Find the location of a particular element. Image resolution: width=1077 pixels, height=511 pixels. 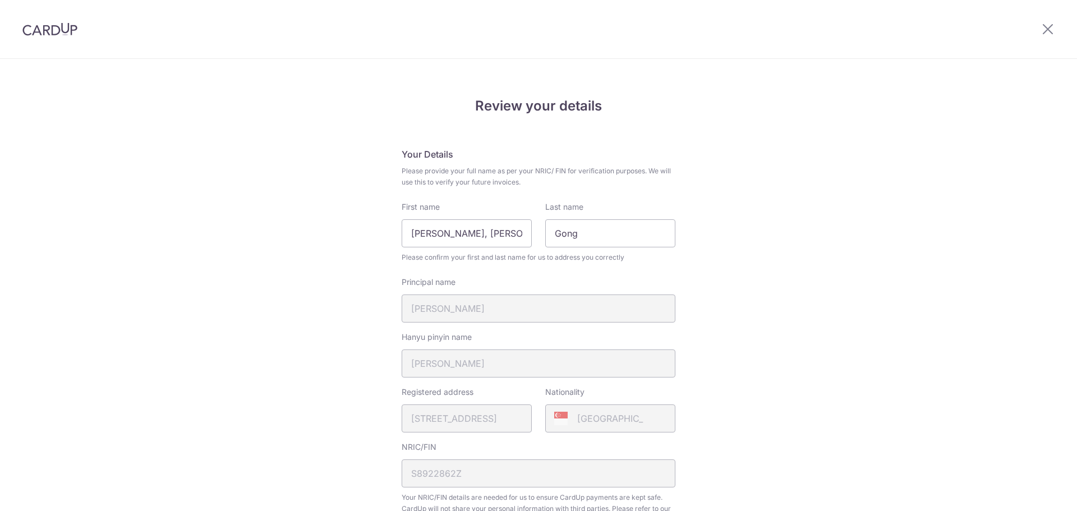

h4: Review your details is located at coordinates (539, 106).